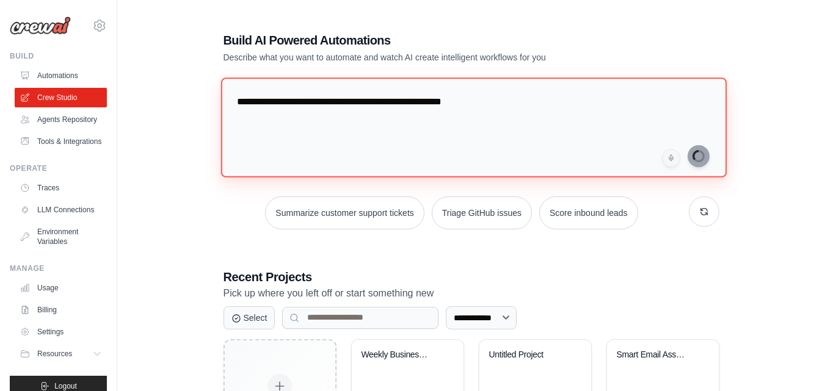 This screenshot has height=391, width=825. I want to click on a: Environment Variables, so click(60, 237).